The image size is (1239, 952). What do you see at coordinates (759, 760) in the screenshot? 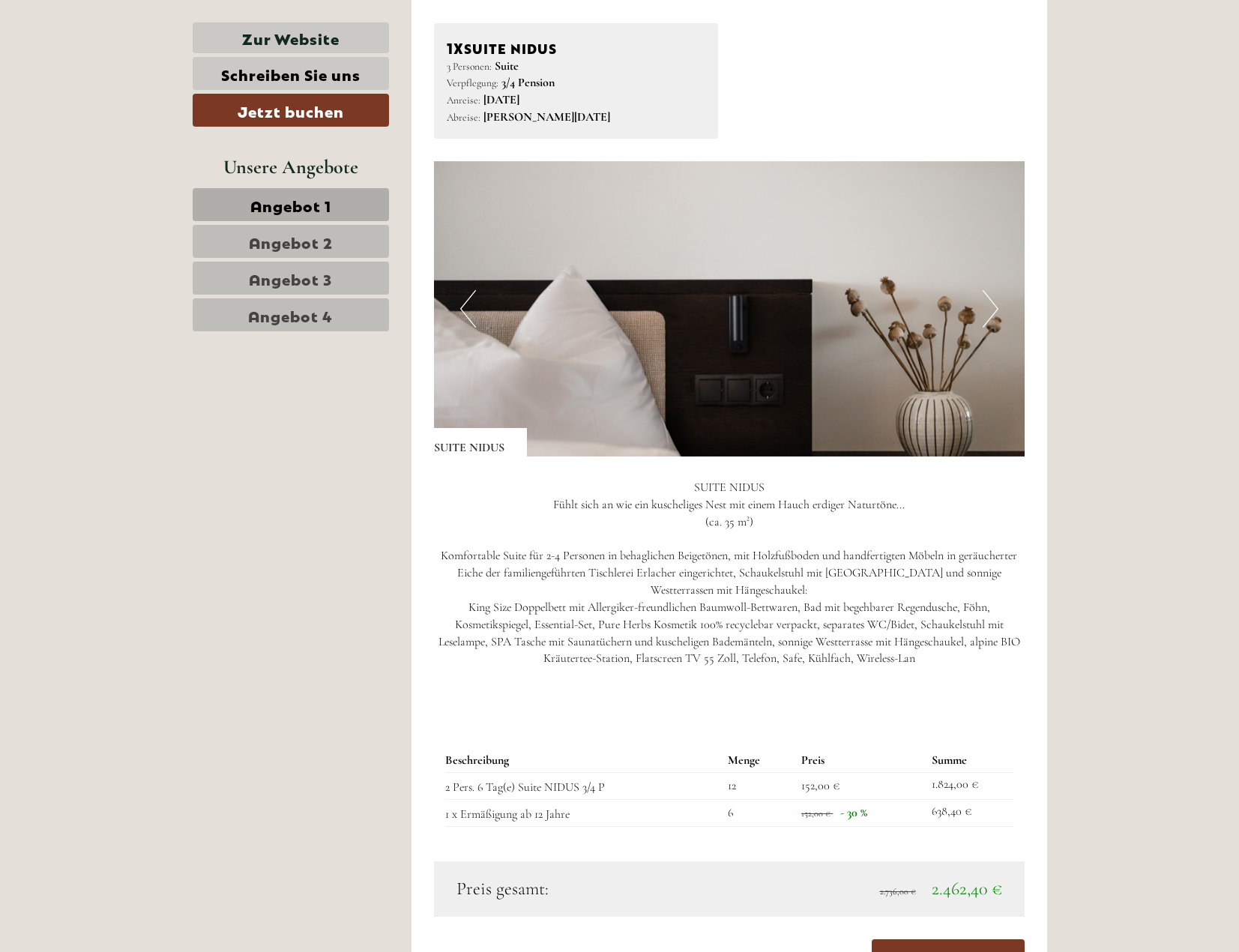
I see `th: Menge` at bounding box center [759, 760].